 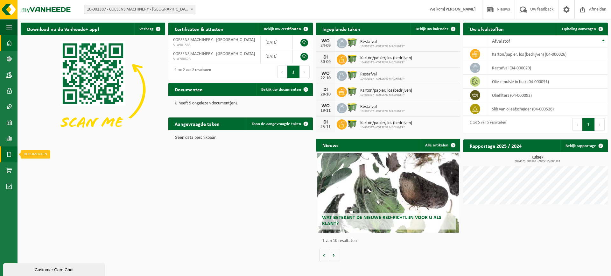 I want to click on span: Ophaling aanvragen, so click(x=579, y=29).